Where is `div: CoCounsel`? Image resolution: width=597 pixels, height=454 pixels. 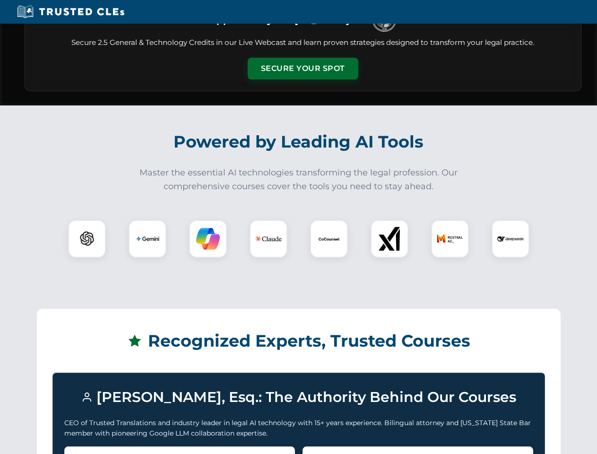 div: CoCounsel is located at coordinates (329, 239).